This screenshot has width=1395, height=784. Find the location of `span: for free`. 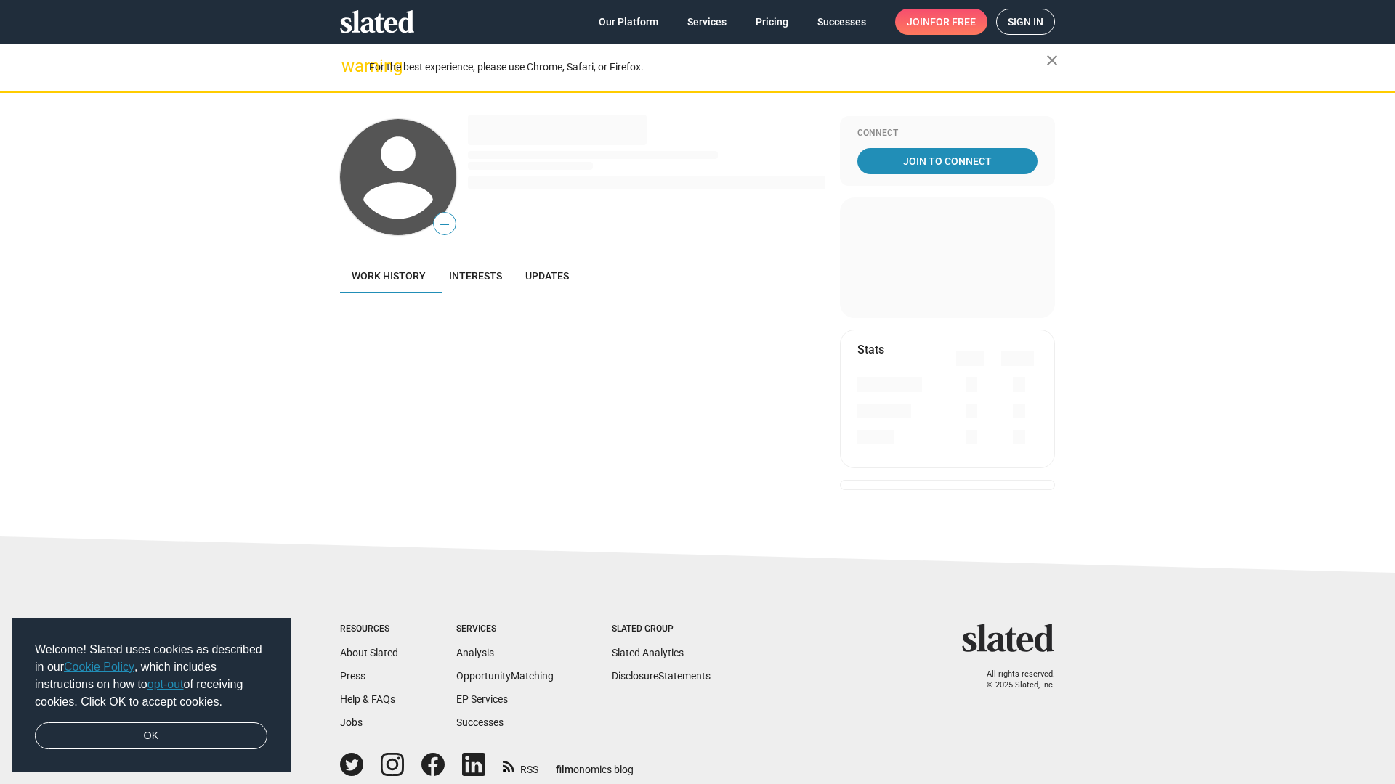

span: for free is located at coordinates (952, 22).